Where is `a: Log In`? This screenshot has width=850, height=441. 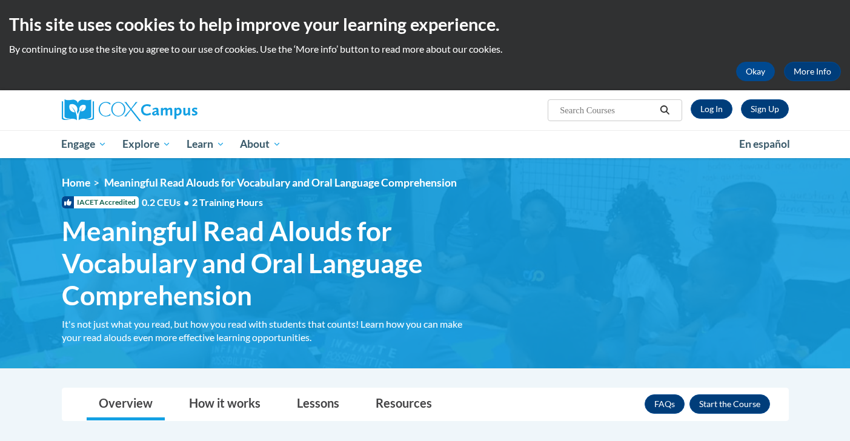 a: Log In is located at coordinates (711, 109).